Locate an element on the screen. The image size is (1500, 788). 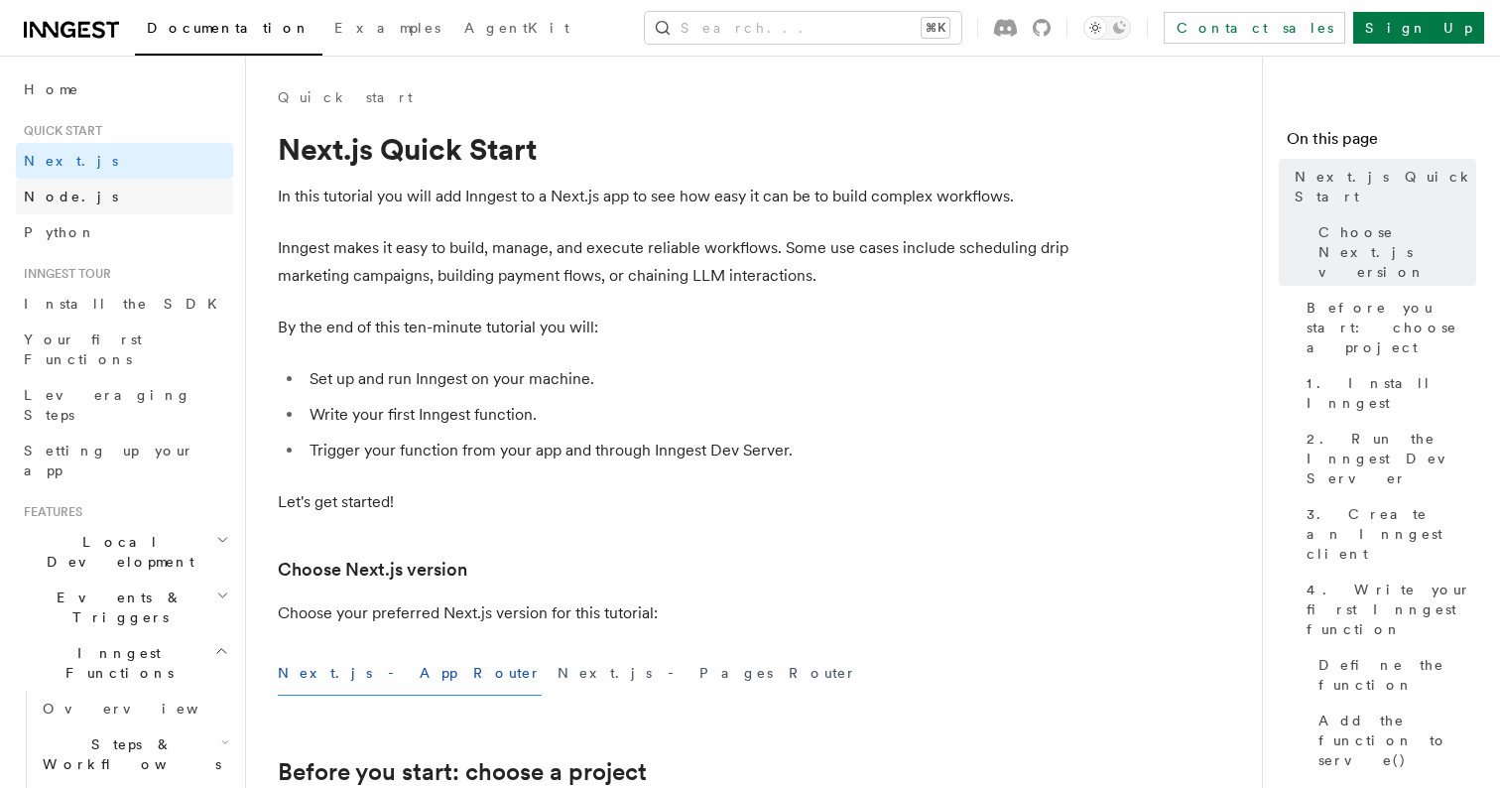
a: Quick start is located at coordinates (345, 97).